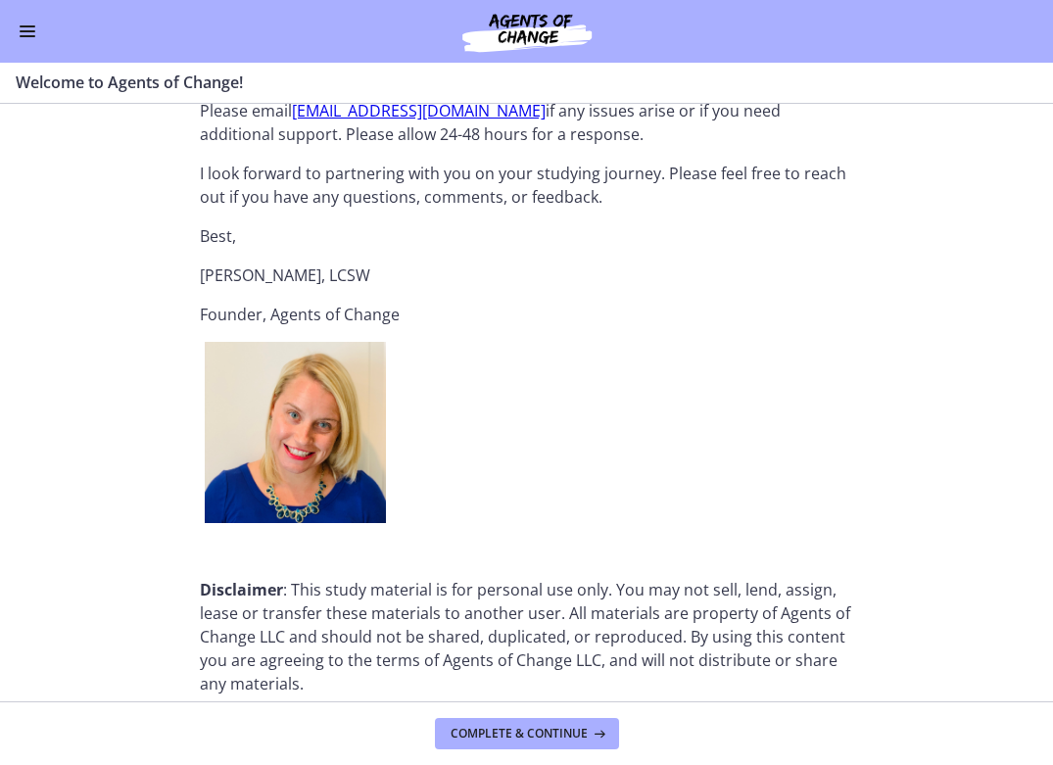 The image size is (1053, 765). I want to click on button: Mute, so click(556, 351).